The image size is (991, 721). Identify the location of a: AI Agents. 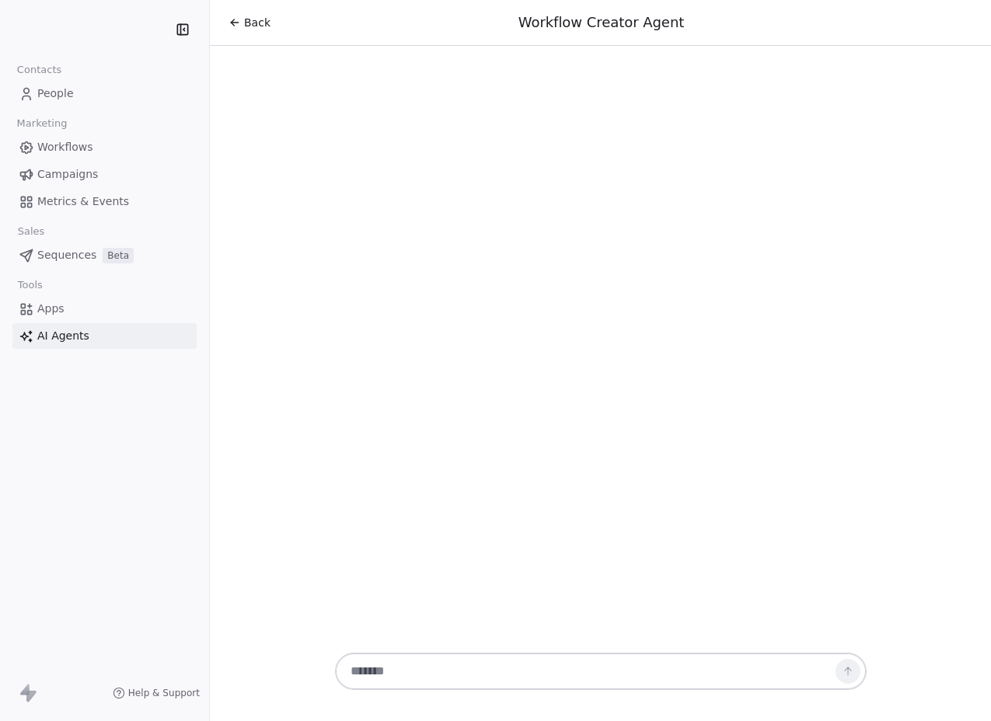
(104, 336).